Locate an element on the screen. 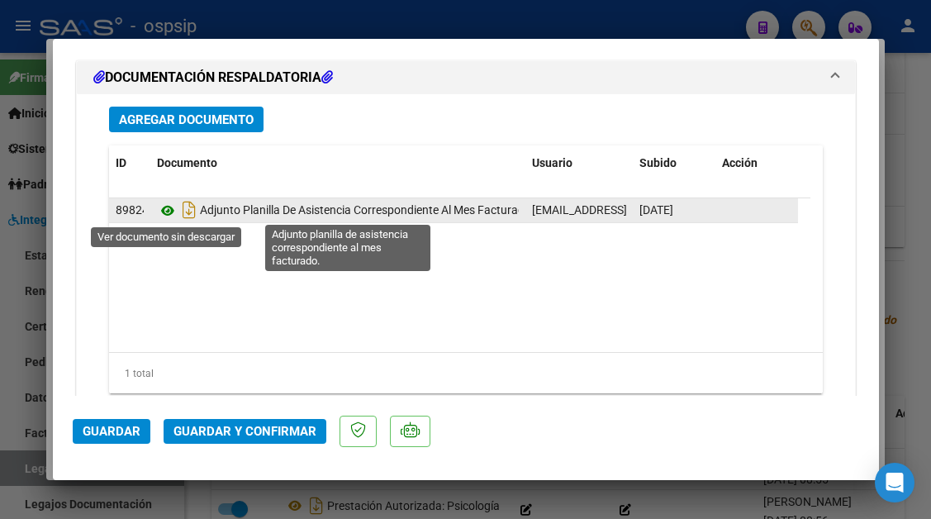  button: Agregar Documento is located at coordinates (186, 119).